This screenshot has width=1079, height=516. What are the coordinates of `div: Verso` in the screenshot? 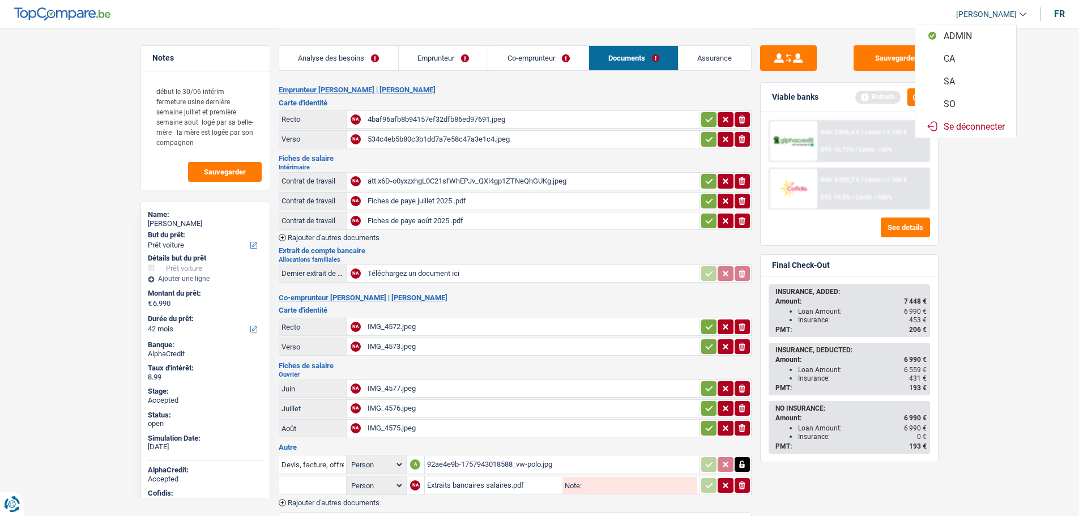 It's located at (313, 139).